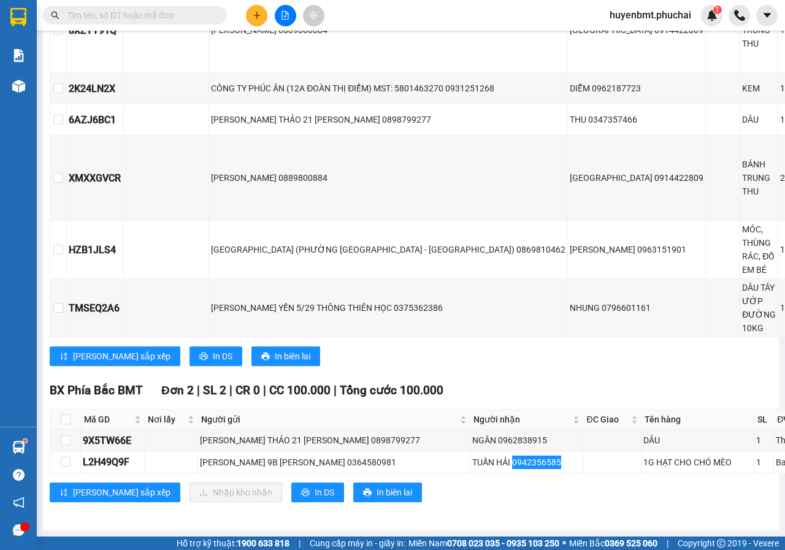 The width and height of the screenshot is (785, 550). Describe the element at coordinates (256, 15) in the screenshot. I see `button: plus` at that location.